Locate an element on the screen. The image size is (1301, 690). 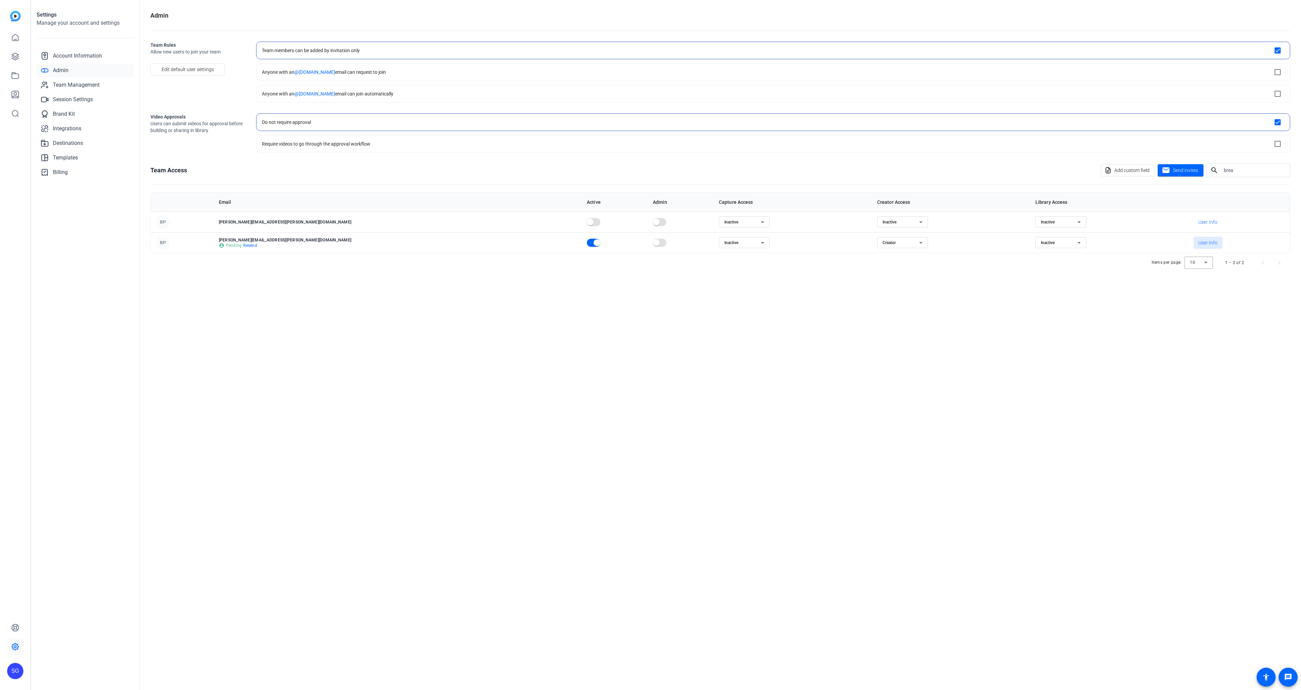
th: Creator Access is located at coordinates (950, 202).